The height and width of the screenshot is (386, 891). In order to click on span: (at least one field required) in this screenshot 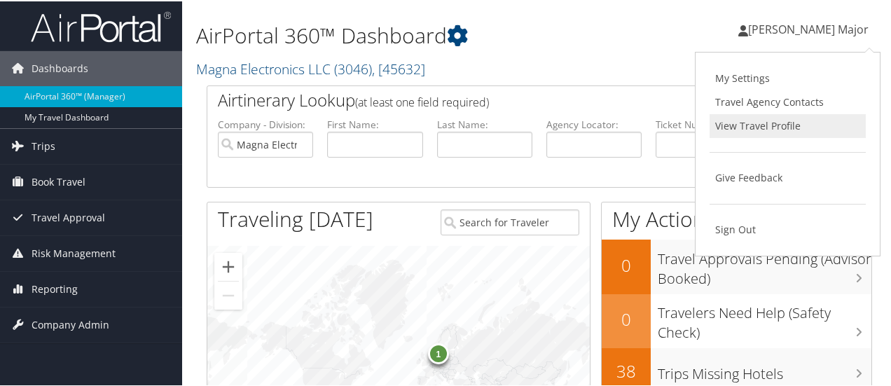, I will do `click(422, 101)`.